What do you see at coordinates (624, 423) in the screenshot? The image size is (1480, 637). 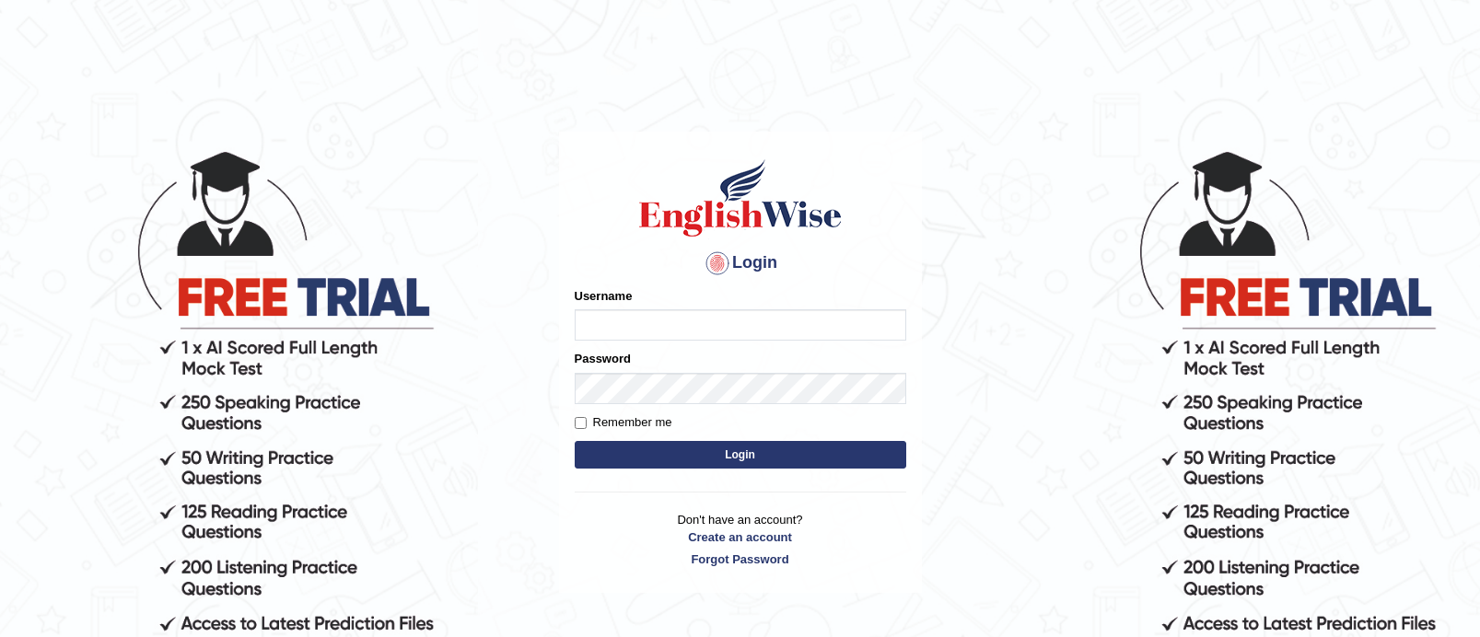 I see `label: Remember me` at bounding box center [624, 423].